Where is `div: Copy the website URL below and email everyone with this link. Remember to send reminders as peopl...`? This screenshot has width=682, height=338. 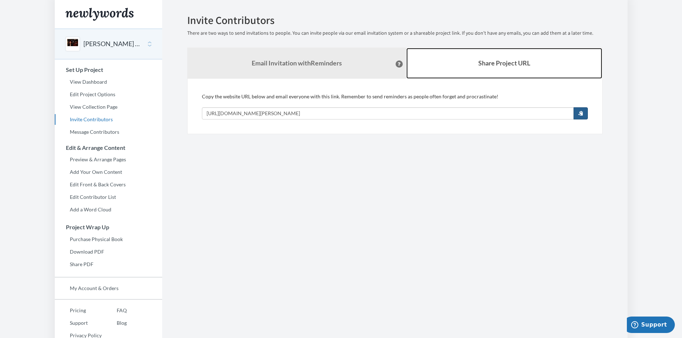 div: Copy the website URL below and email everyone with this link. Remember to send reminders as peopl... is located at coordinates (395, 106).